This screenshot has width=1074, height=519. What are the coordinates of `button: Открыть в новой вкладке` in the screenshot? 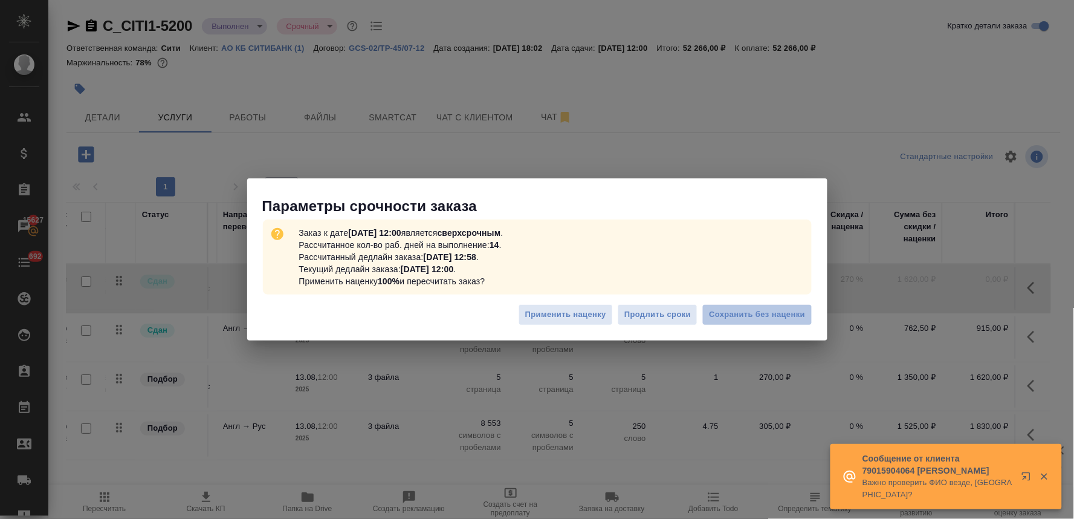 It's located at (1029, 479).